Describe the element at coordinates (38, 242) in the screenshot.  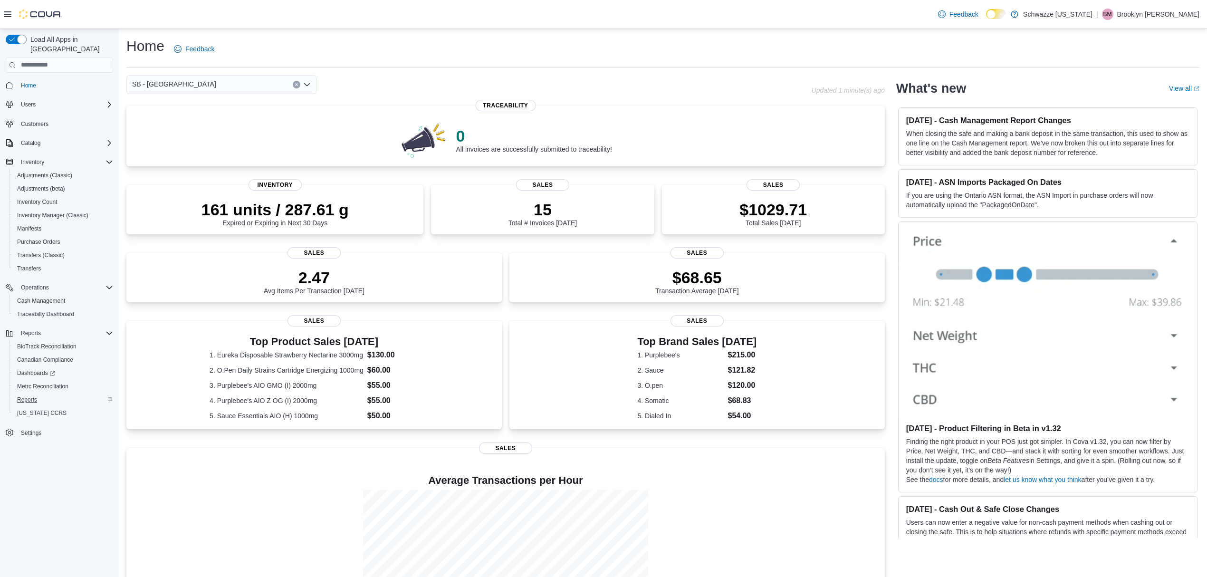
I see `a: Purchase Orders` at that location.